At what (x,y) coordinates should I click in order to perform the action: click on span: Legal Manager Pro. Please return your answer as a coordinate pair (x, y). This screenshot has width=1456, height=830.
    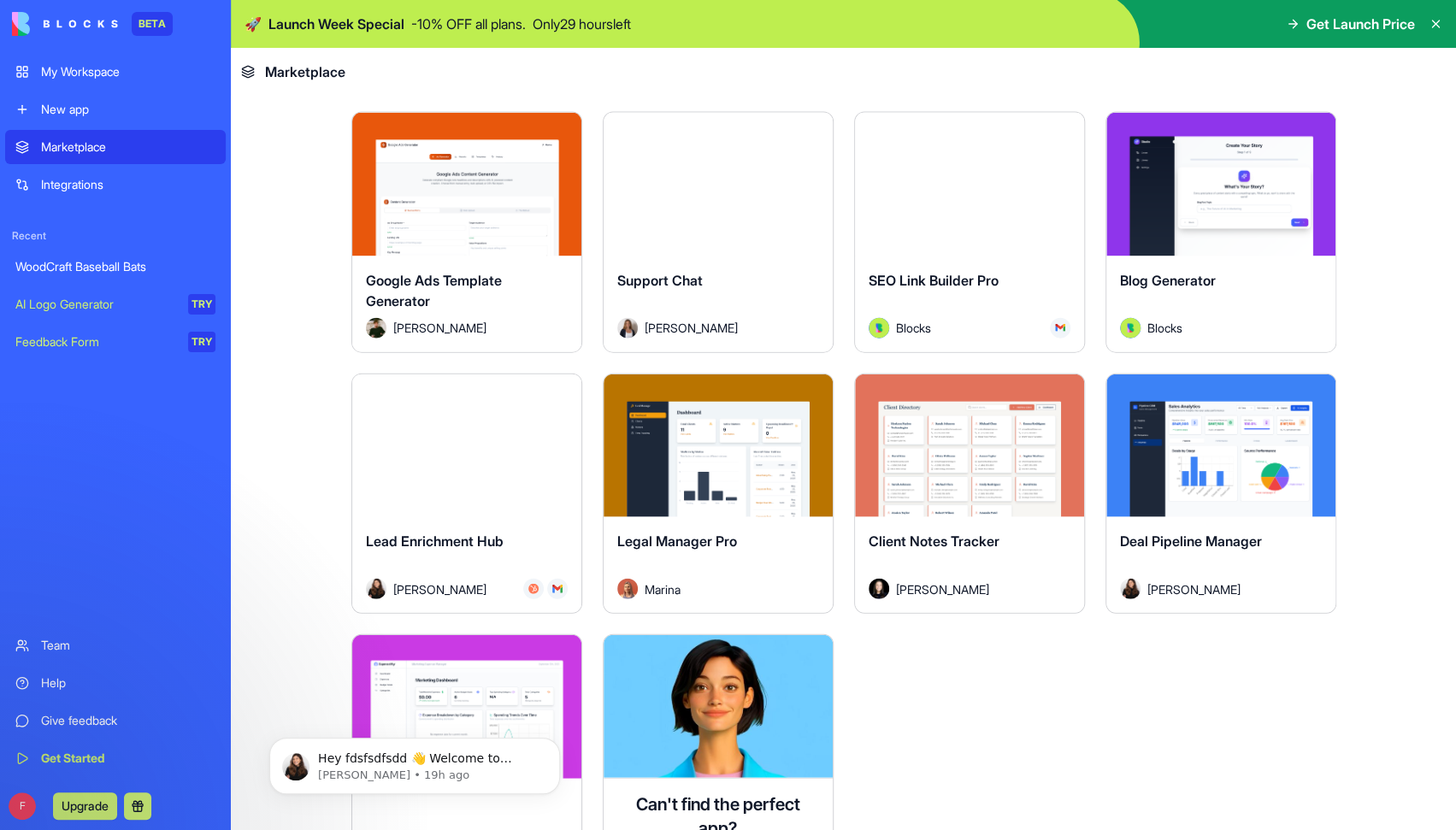
    Looking at the image, I should click on (677, 541).